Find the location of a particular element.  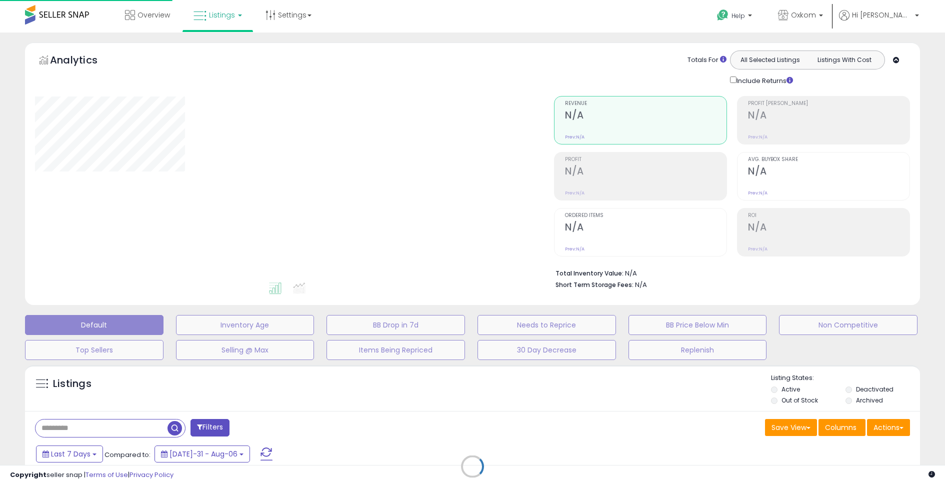

div: seller snap | | is located at coordinates (91, 475).